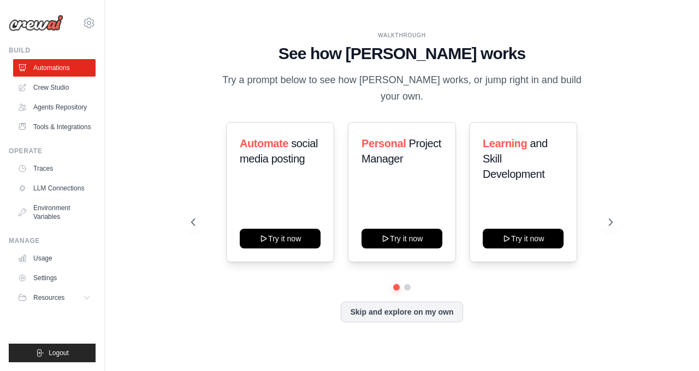  Describe the element at coordinates (52, 50) in the screenshot. I see `div: Build` at that location.